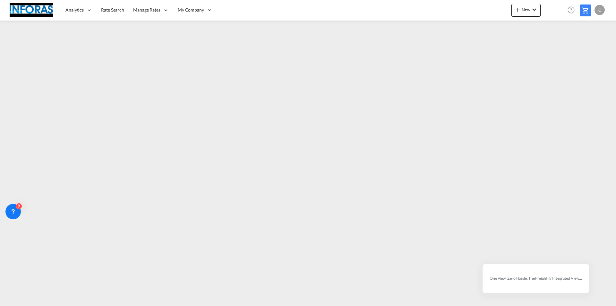 This screenshot has height=306, width=616. What do you see at coordinates (600, 10) in the screenshot?
I see `div: C` at bounding box center [600, 10].